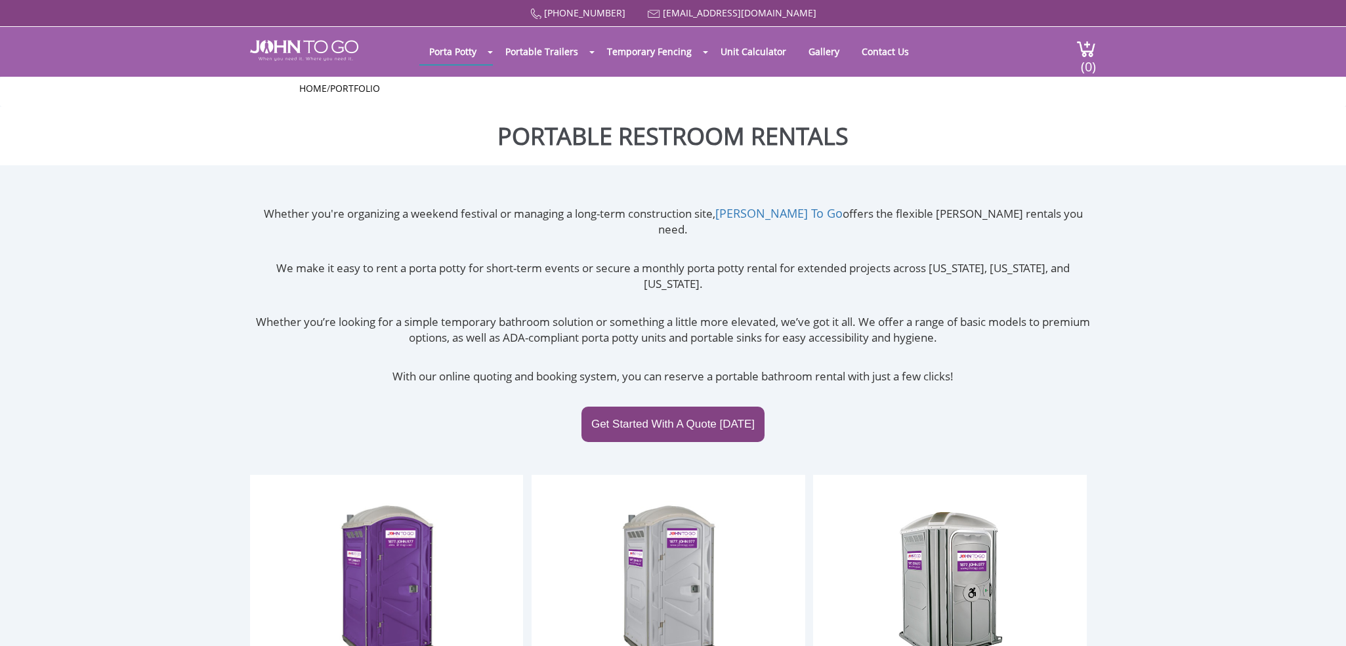 The width and height of the screenshot is (1346, 646). Describe the element at coordinates (453, 51) in the screenshot. I see `a: Porta Potty` at that location.